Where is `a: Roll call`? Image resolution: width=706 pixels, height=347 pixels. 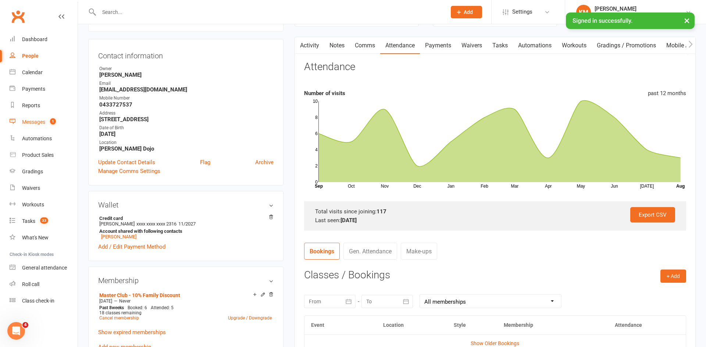
a: Roll call is located at coordinates (43, 284).